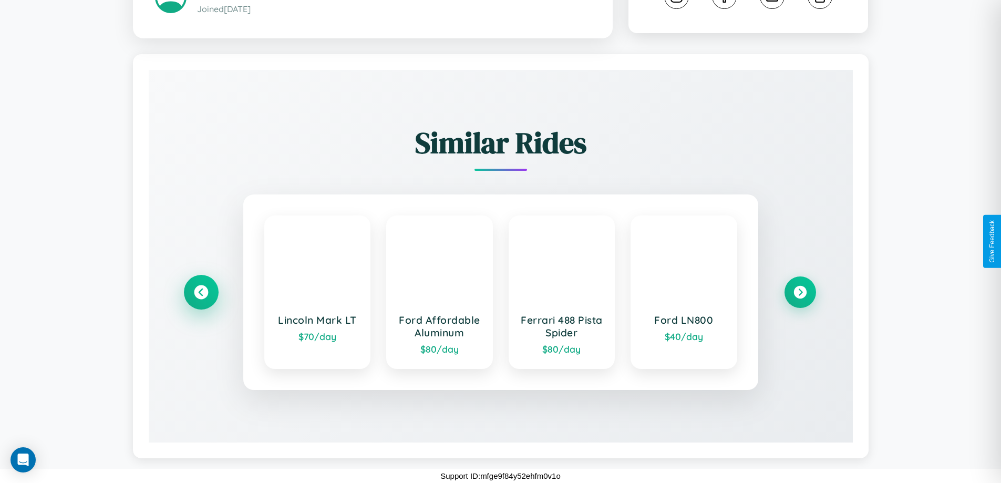  What do you see at coordinates (992, 241) in the screenshot?
I see `div: Give Feedback` at bounding box center [992, 241].